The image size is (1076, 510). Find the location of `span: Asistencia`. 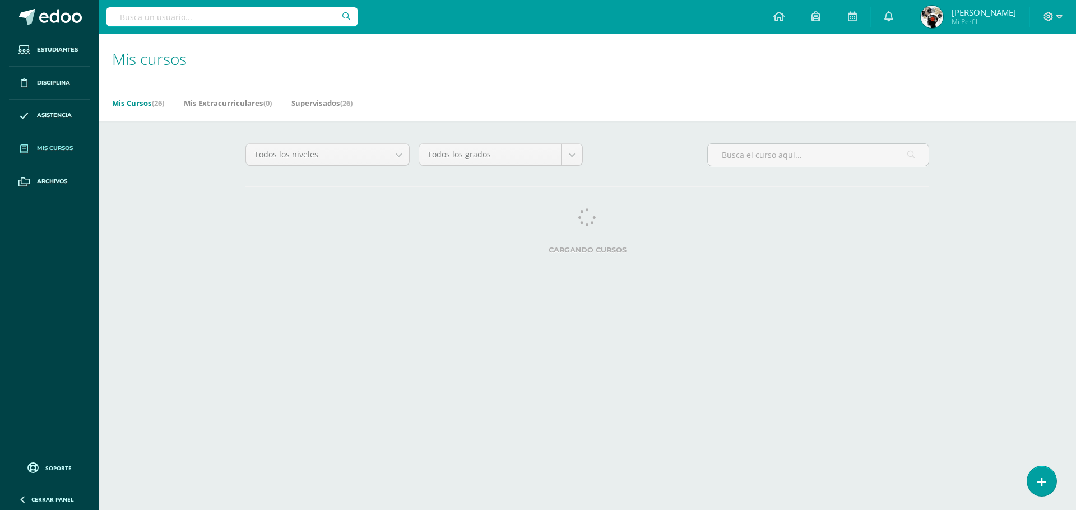

span: Asistencia is located at coordinates (54, 115).